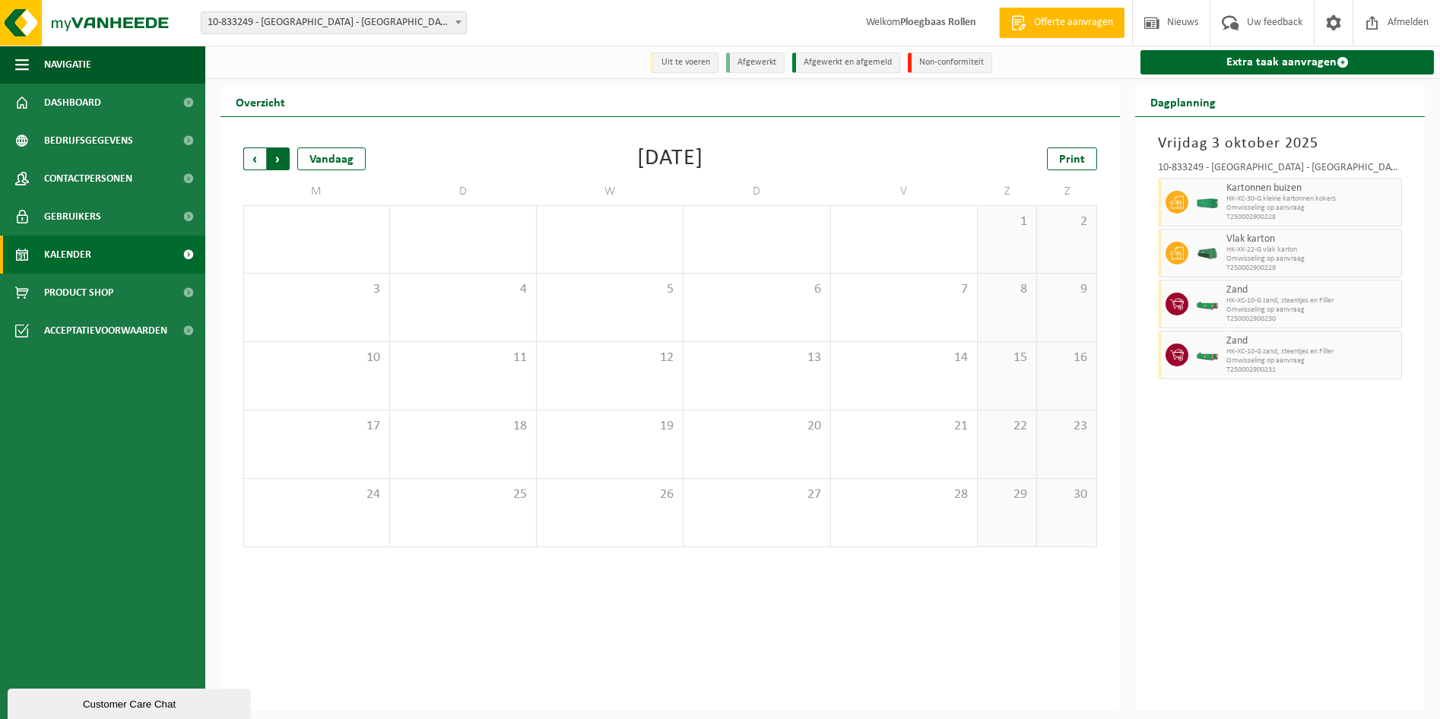 This screenshot has width=1440, height=719. Describe the element at coordinates (463, 358) in the screenshot. I see `span: 11` at that location.